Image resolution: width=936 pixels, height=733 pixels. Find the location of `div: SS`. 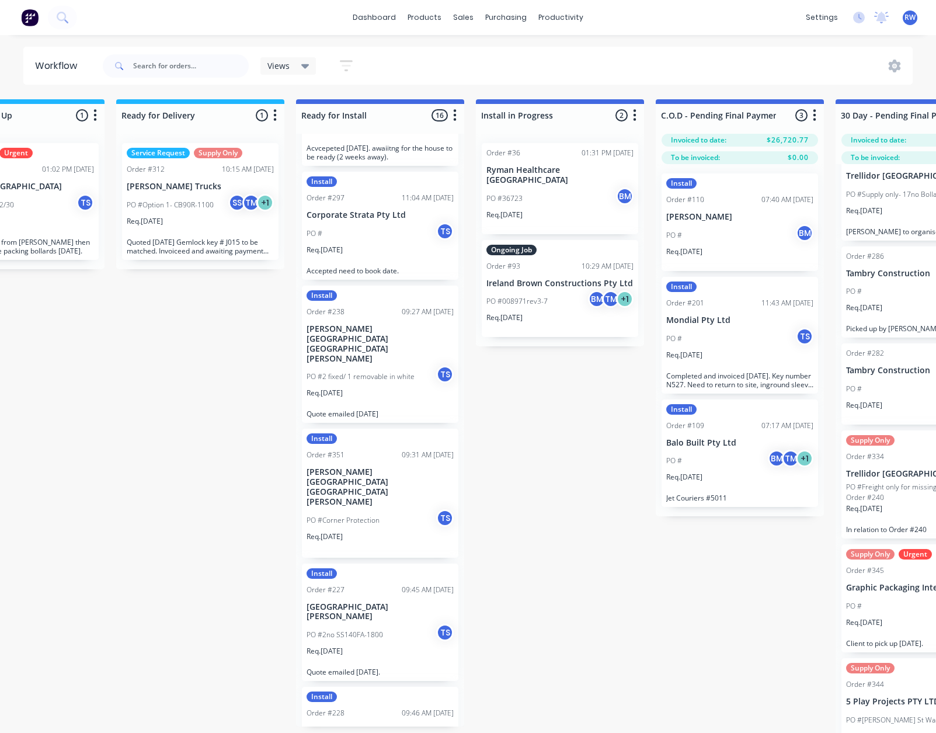

div: SS is located at coordinates (237, 203).